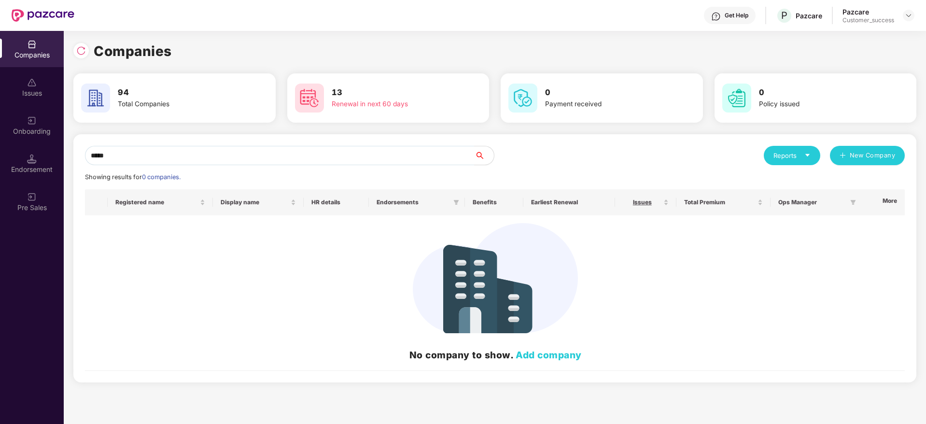  What do you see at coordinates (723, 202) in the screenshot?
I see `th: Total Premium` at bounding box center [723, 202].